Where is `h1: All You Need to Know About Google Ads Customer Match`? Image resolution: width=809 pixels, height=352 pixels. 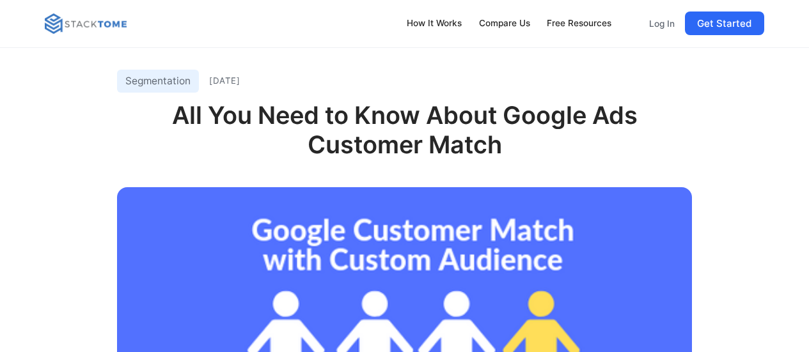
h1: All You Need to Know About Google Ads Customer Match is located at coordinates (404, 141).